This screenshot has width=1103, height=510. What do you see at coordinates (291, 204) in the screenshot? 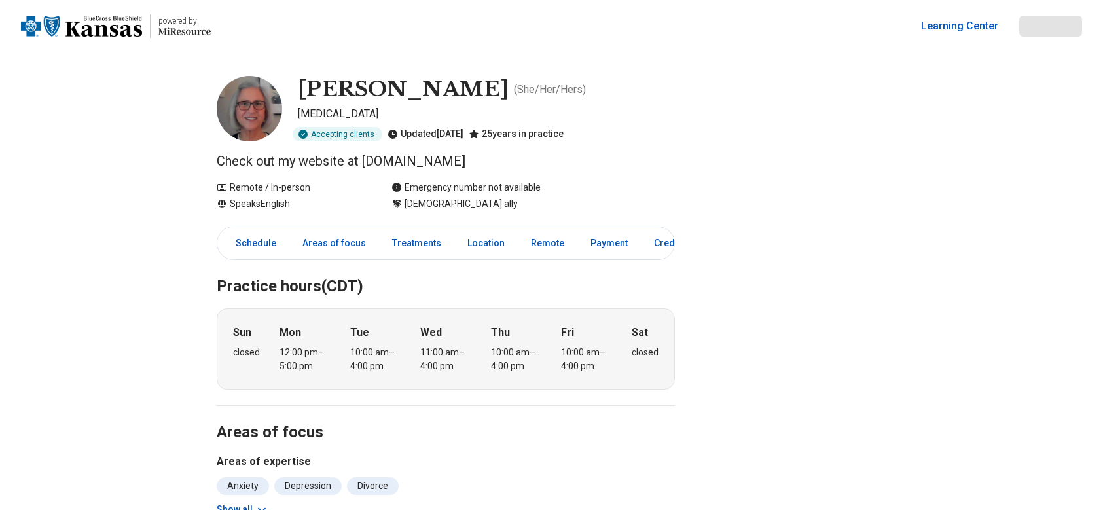
I see `div: Speaks English` at bounding box center [291, 204].